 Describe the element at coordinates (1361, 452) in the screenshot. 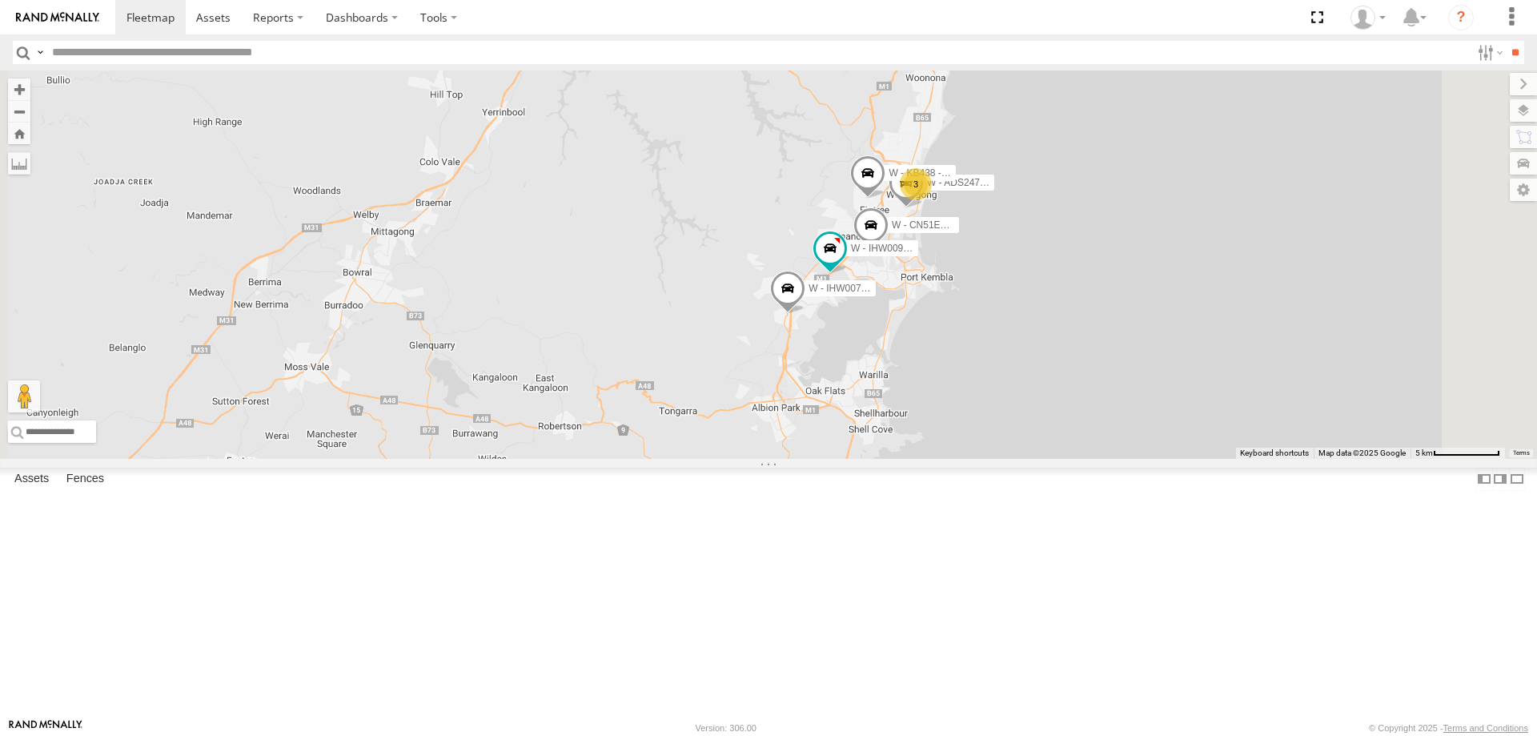

I see `span: Map data ©2025 Google` at that location.